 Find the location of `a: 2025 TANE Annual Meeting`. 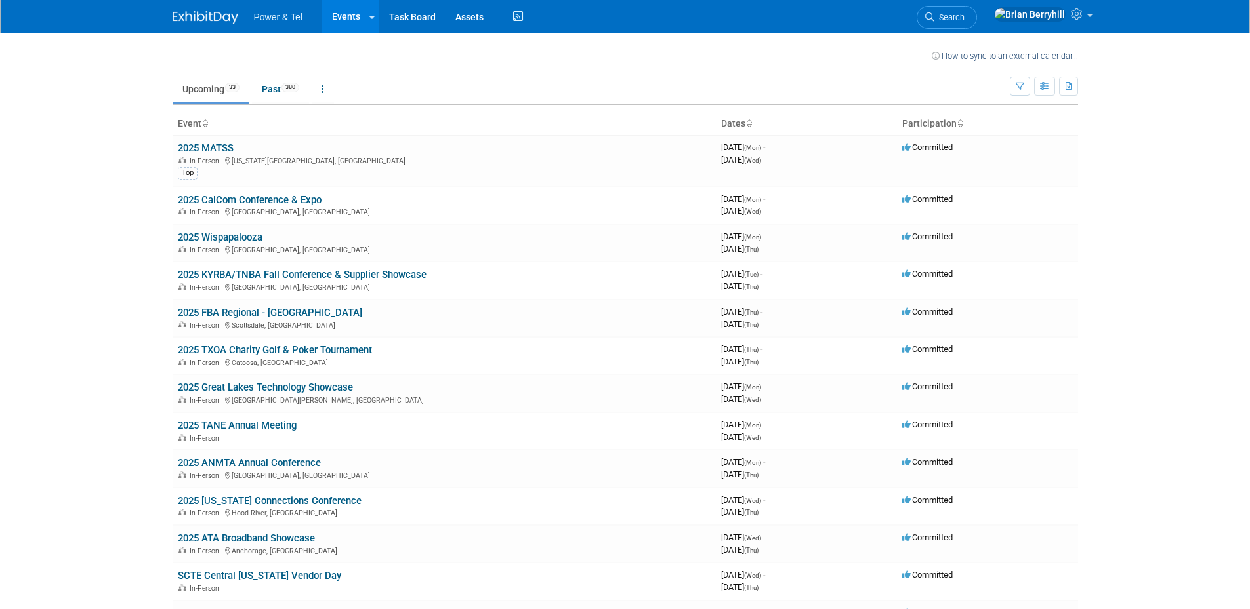

a: 2025 TANE Annual Meeting is located at coordinates (237, 426).